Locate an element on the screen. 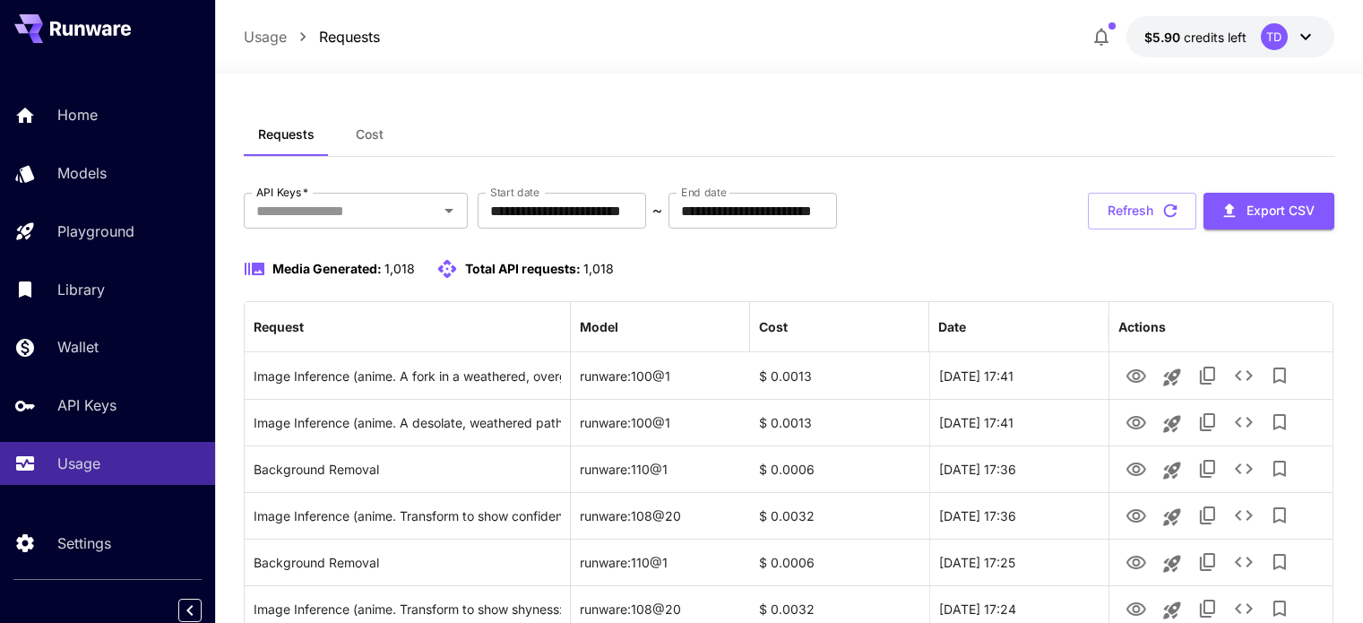 This screenshot has height=623, width=1363. div: Cost is located at coordinates (773, 326).